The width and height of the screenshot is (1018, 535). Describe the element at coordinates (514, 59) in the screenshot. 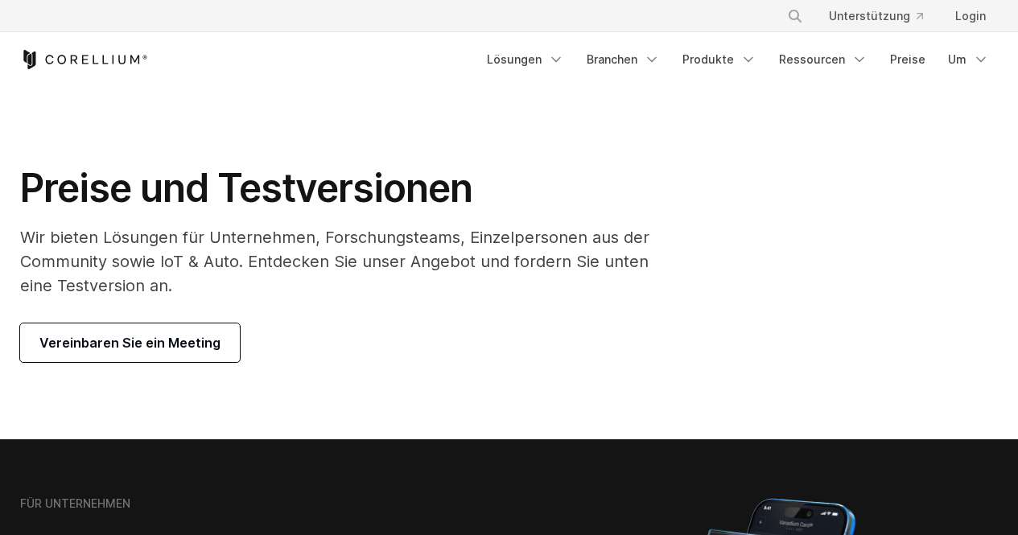

I see `font: Lösungen` at that location.